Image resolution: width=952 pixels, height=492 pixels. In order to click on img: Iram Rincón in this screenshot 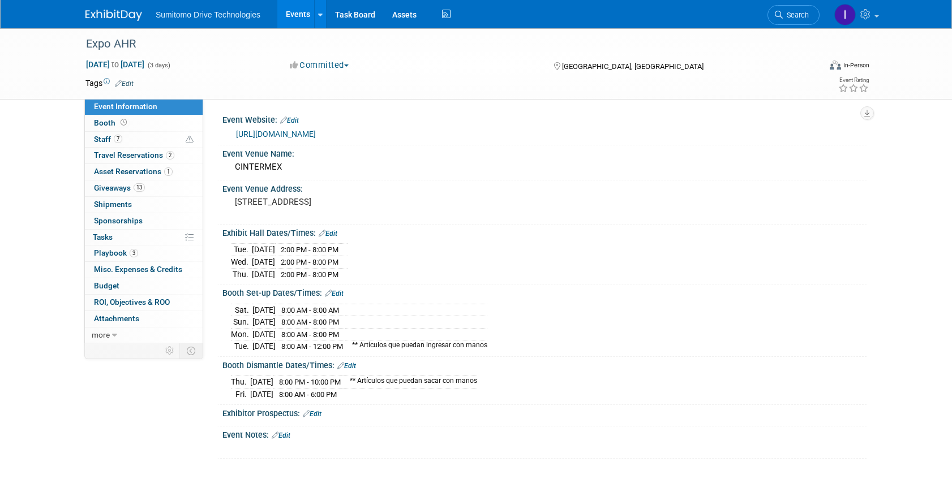, I will do `click(845, 15)`.